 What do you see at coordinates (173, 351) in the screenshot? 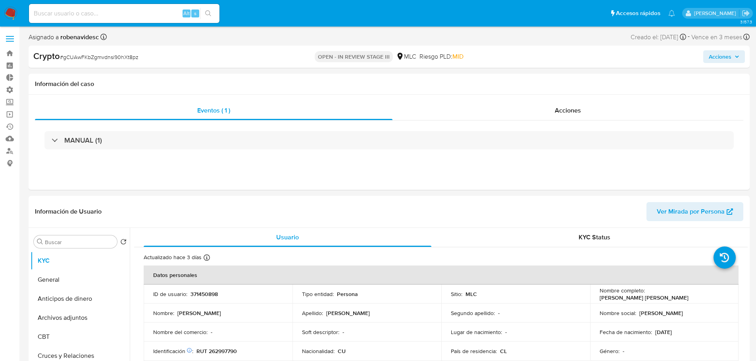
I see `p: Identificación :` at bounding box center [173, 351].